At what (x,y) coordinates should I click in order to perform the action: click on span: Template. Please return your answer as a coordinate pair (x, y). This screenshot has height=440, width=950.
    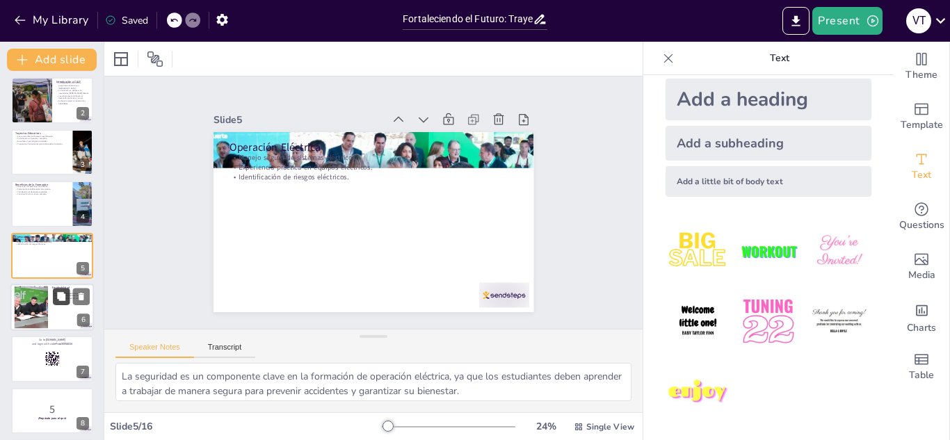
    Looking at the image, I should click on (922, 125).